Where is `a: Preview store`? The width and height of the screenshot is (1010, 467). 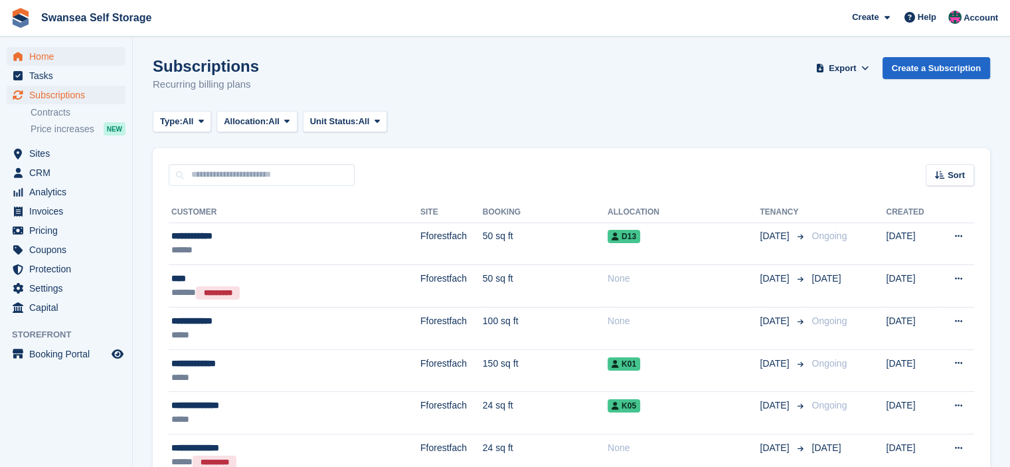 a: Preview store is located at coordinates (117, 354).